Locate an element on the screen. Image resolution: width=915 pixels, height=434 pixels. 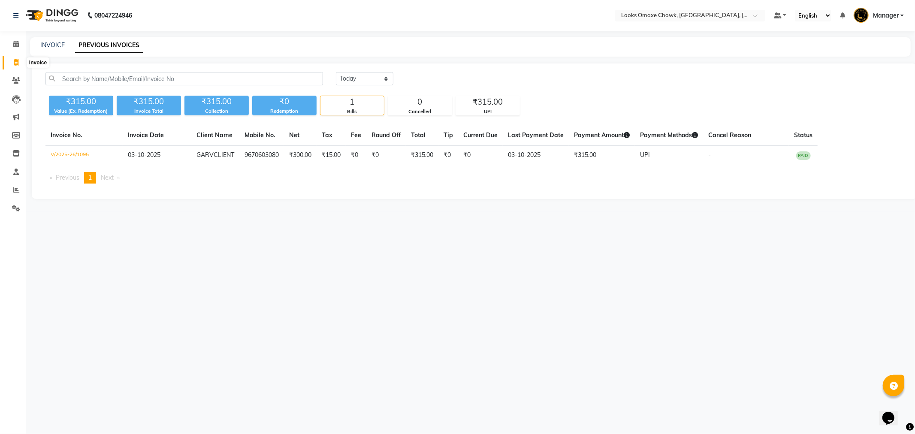
span: Payment Amount is located at coordinates (602, 135).